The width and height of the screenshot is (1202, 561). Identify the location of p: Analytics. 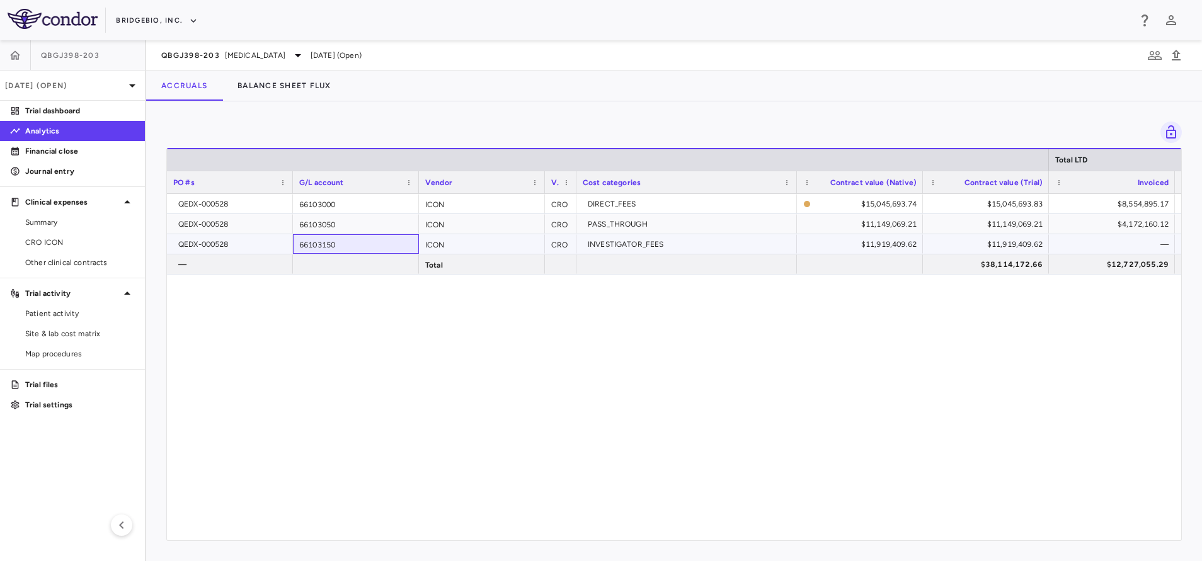
(80, 131).